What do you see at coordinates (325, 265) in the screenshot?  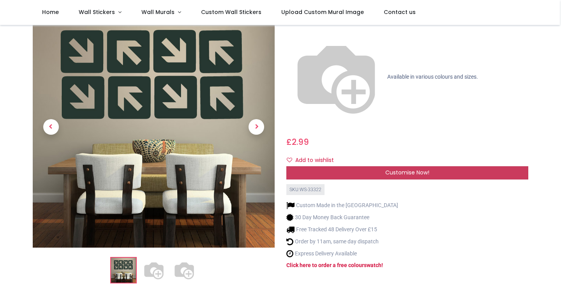 I see `strong: Click here to order a free colour` at bounding box center [325, 265].